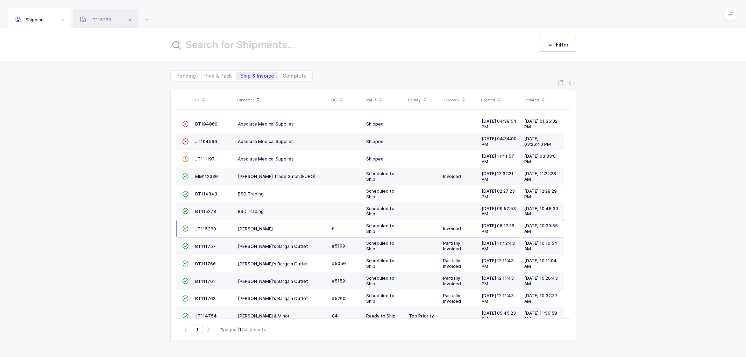 The image size is (746, 357). Describe the element at coordinates (335, 316) in the screenshot. I see `span: 84` at that location.